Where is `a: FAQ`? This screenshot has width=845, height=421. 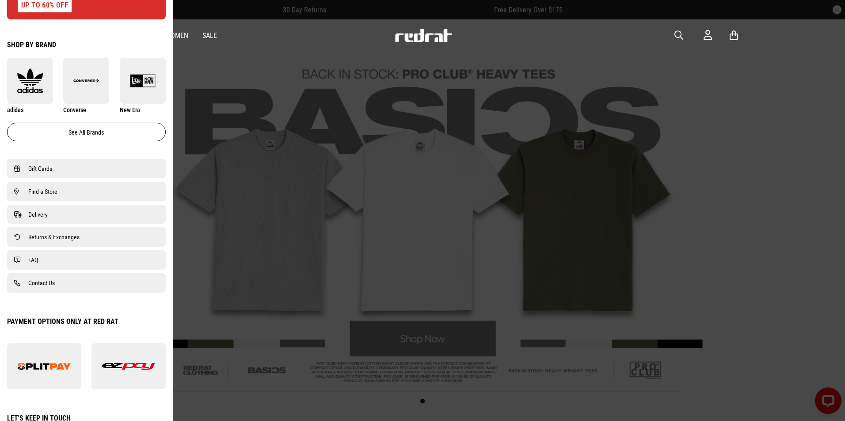 a: FAQ is located at coordinates (86, 260).